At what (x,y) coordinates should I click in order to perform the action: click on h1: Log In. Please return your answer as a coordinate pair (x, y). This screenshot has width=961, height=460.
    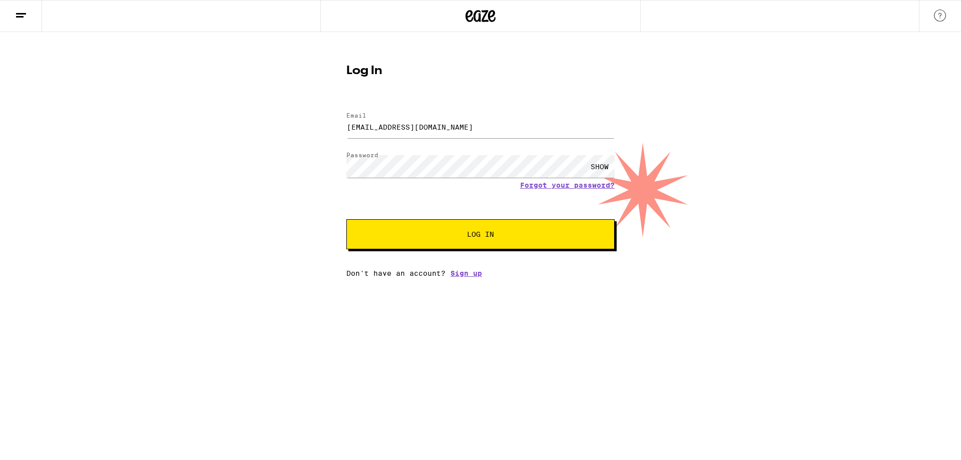
    Looking at the image, I should click on (480, 71).